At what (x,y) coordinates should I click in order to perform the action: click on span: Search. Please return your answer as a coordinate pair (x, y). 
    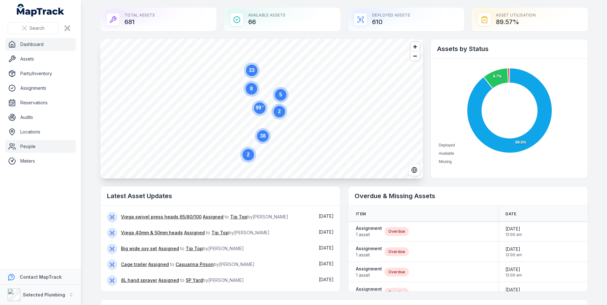
    Looking at the image, I should click on (37, 28).